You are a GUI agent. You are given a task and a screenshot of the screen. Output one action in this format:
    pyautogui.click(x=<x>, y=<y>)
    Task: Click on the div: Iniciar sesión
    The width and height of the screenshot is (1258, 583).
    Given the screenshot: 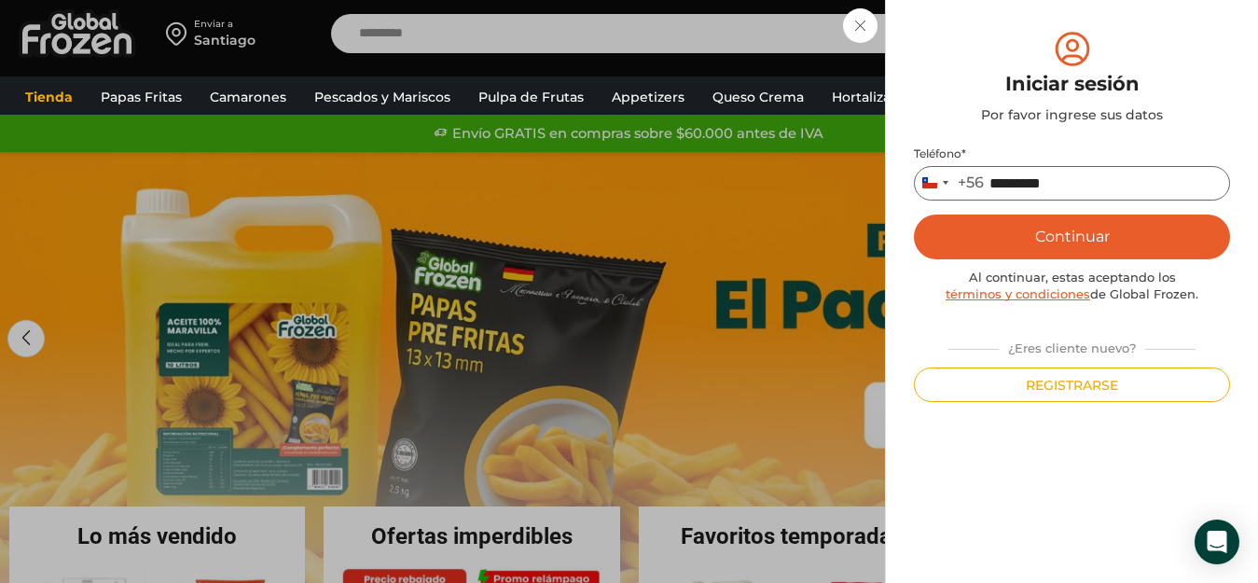 What is the action you would take?
    pyautogui.click(x=1071, y=84)
    